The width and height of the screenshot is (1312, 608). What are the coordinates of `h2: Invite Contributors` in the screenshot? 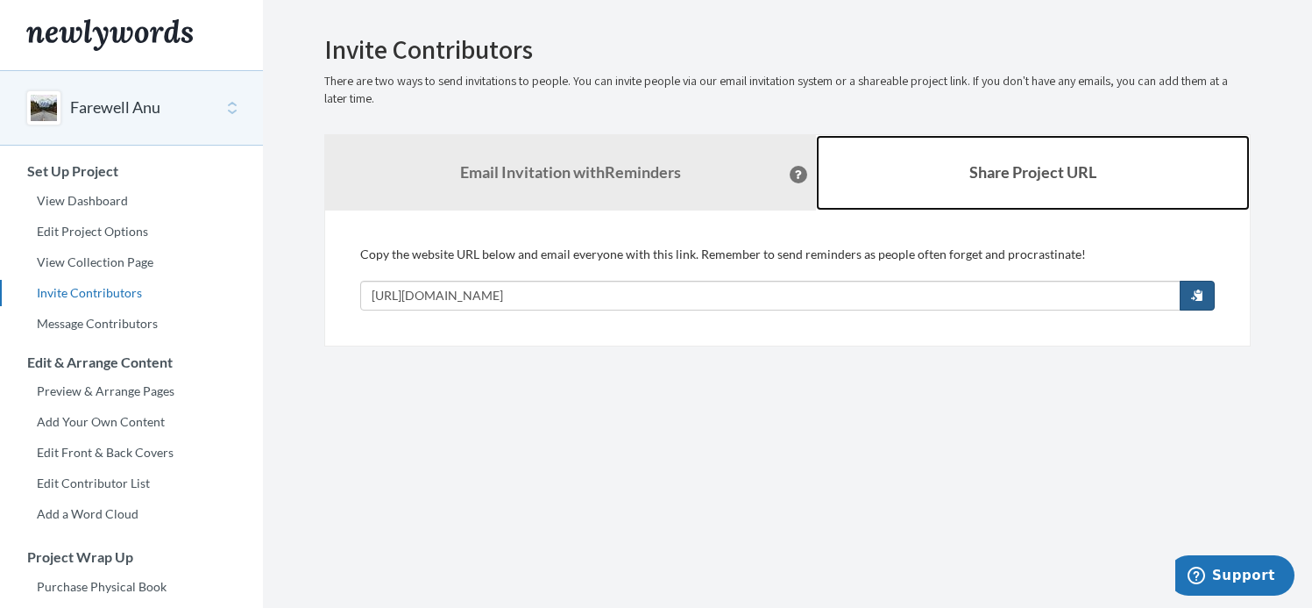 It's located at (787, 49).